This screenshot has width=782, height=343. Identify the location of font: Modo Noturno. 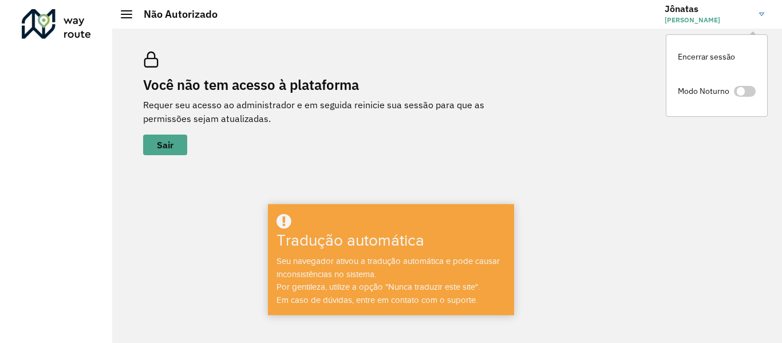
(703, 91).